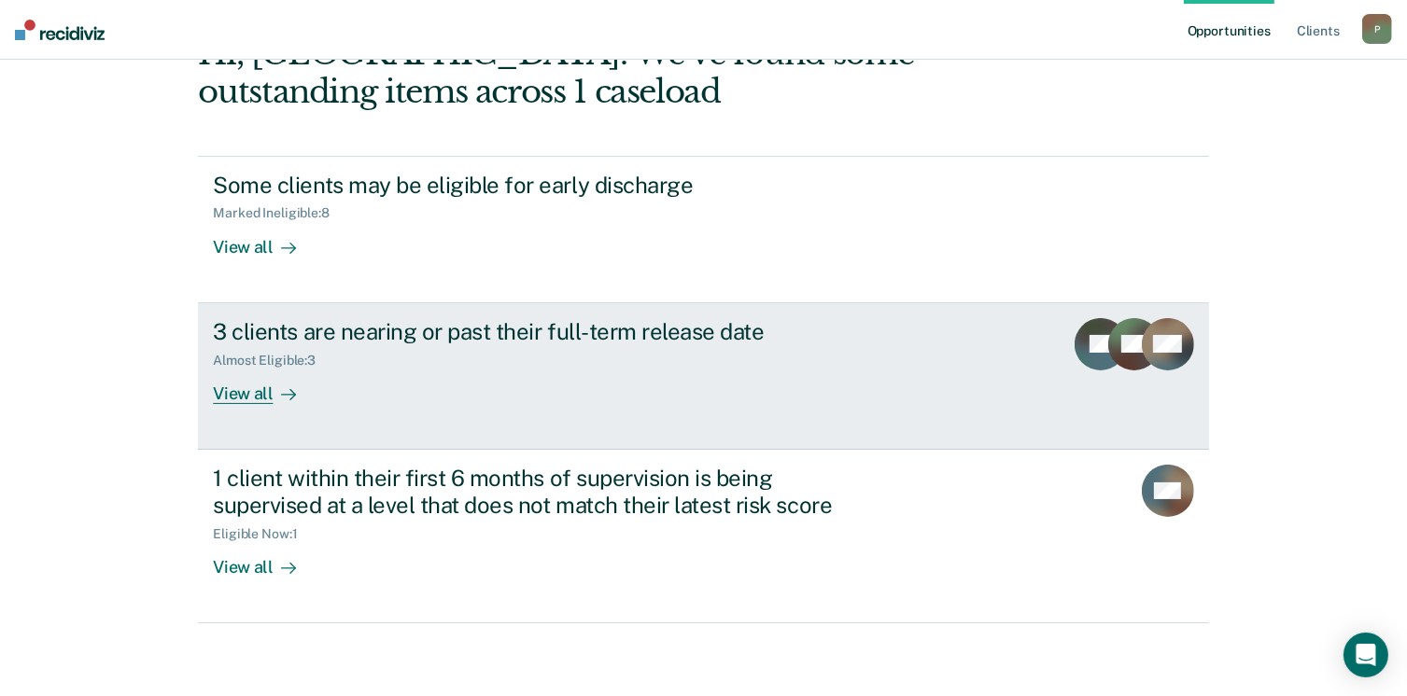 The height and width of the screenshot is (696, 1407). What do you see at coordinates (60, 30) in the screenshot?
I see `img: Recidiviz` at bounding box center [60, 30].